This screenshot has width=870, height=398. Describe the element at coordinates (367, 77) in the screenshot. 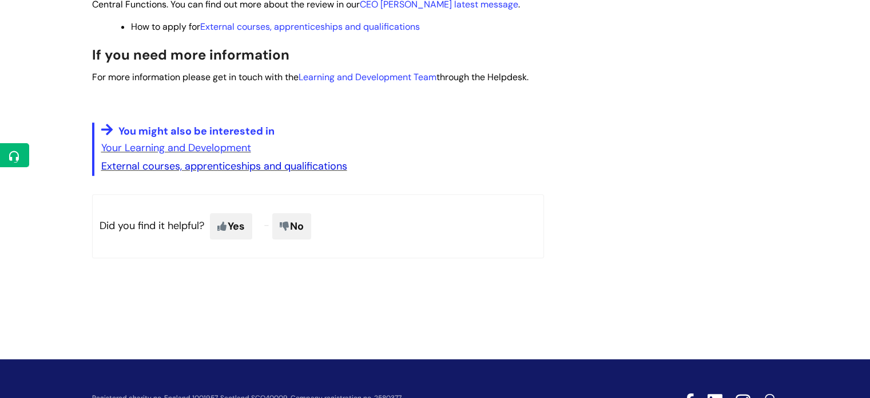

I see `a: Learning and Development Team` at that location.